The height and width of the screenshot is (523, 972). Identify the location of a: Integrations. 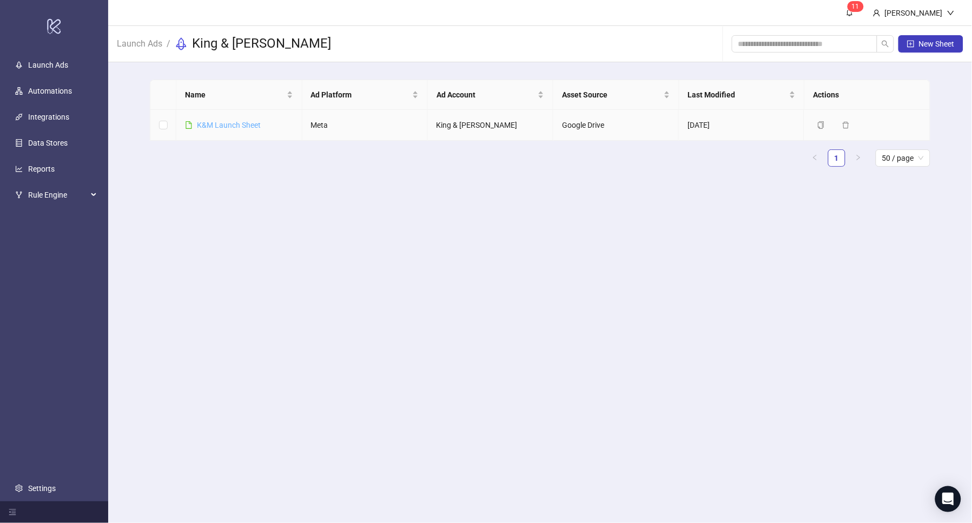
(49, 117).